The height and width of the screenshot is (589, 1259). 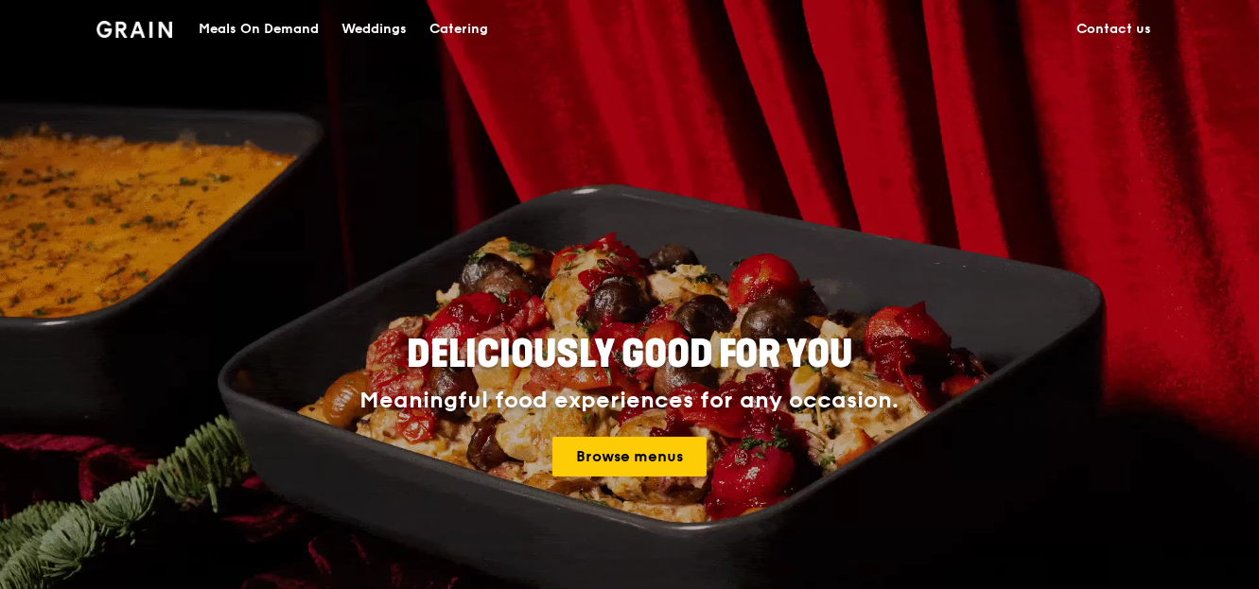 I want to click on img: Grain, so click(x=134, y=29).